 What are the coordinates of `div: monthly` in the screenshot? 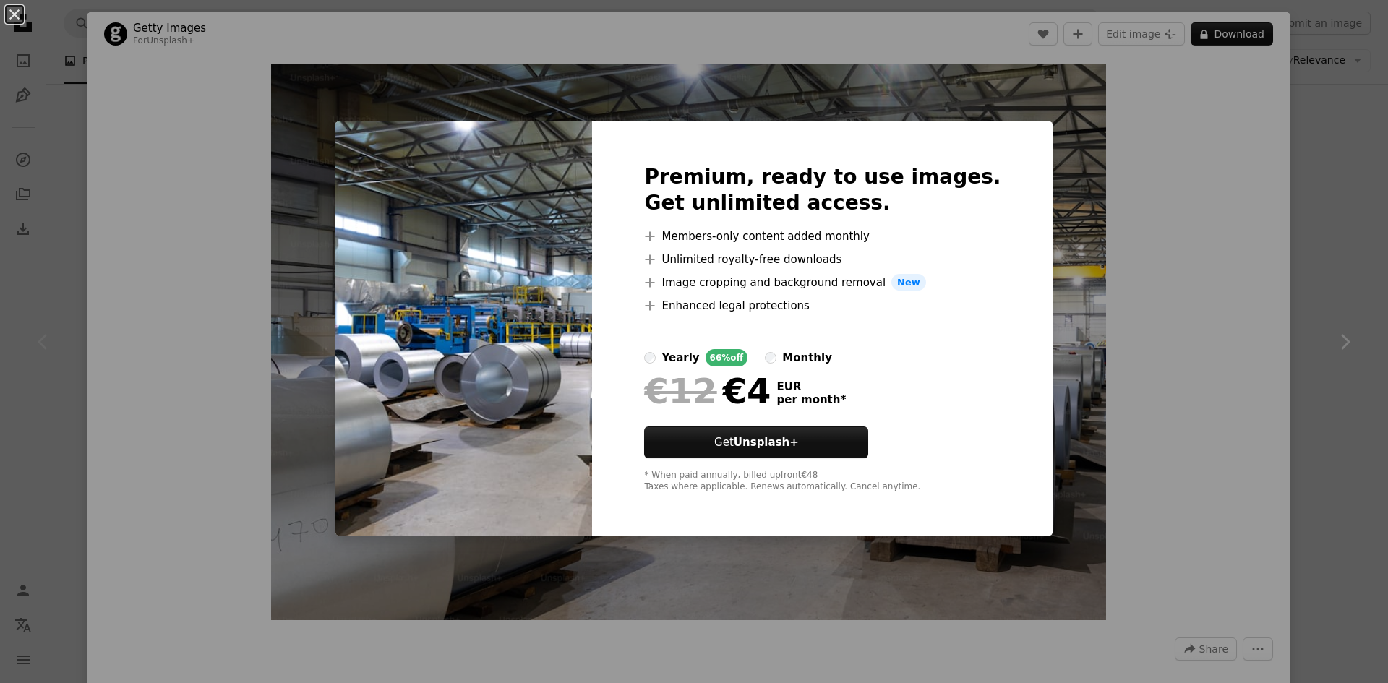 It's located at (807, 358).